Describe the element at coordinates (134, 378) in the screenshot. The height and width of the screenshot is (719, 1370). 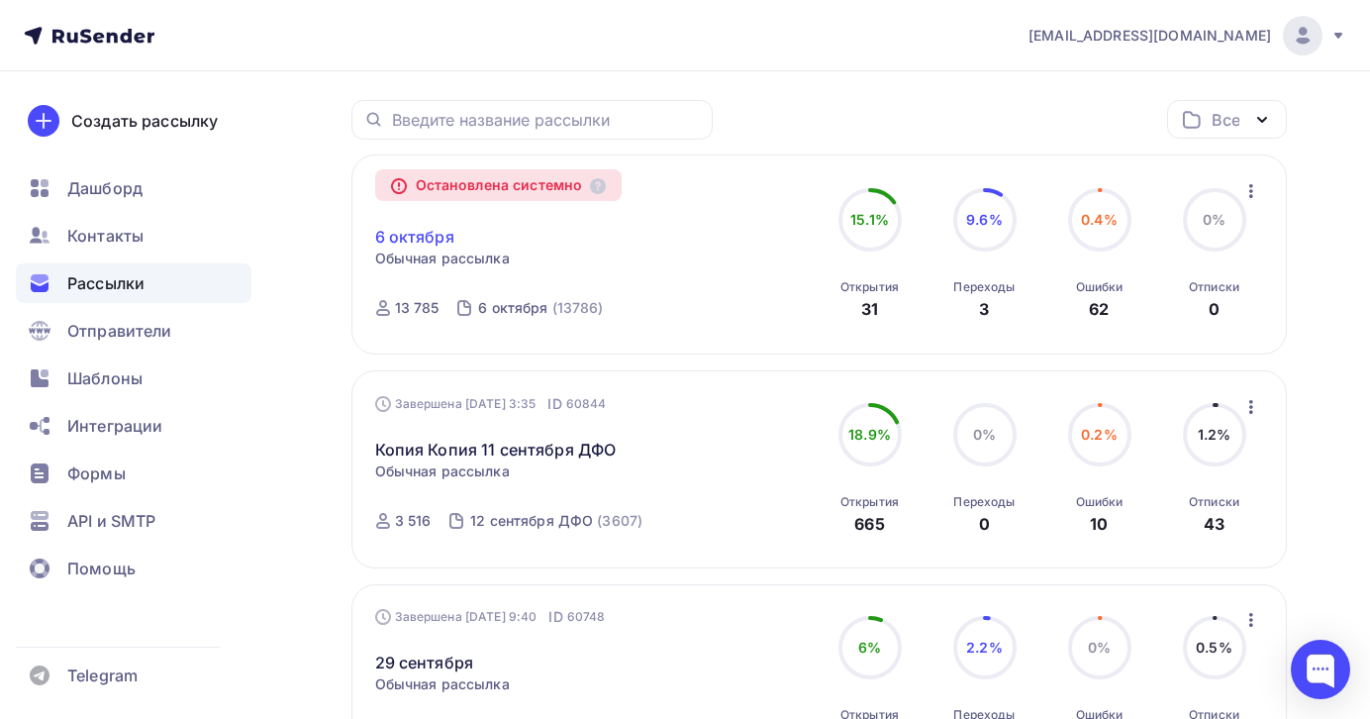
I see `a: Шаблоны` at that location.